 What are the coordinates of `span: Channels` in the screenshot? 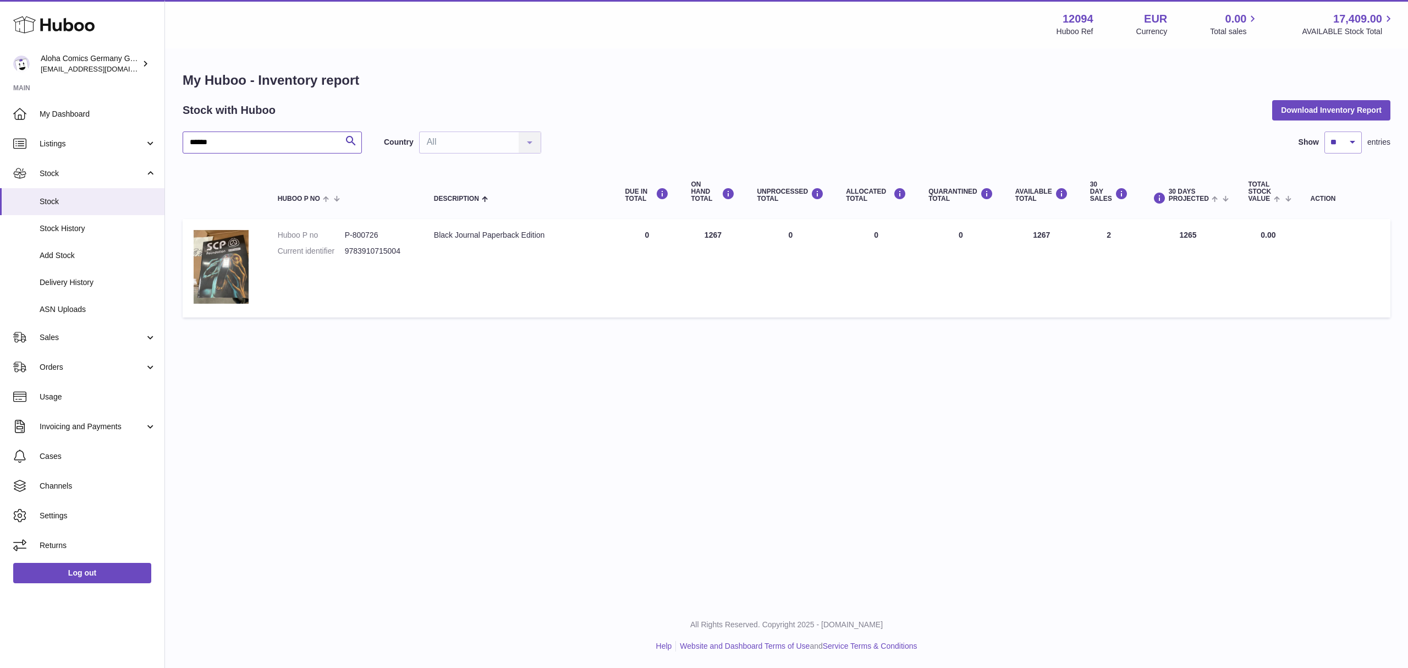 It's located at (98, 486).